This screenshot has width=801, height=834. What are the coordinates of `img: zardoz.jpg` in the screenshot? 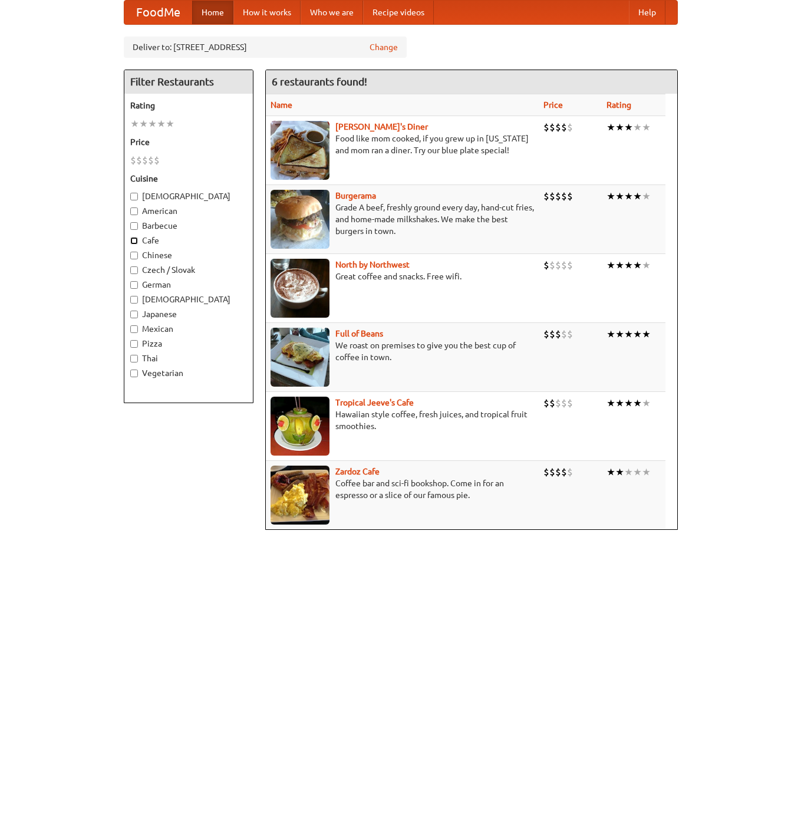 It's located at (300, 495).